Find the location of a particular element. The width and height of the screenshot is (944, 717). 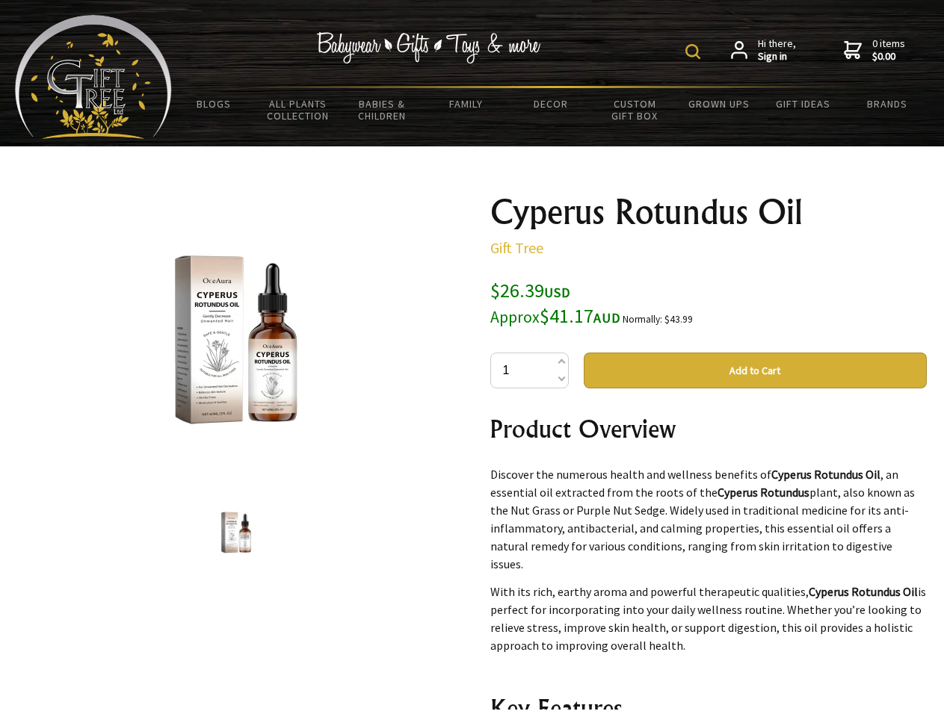

a: Custom Gift Box is located at coordinates (634, 110).